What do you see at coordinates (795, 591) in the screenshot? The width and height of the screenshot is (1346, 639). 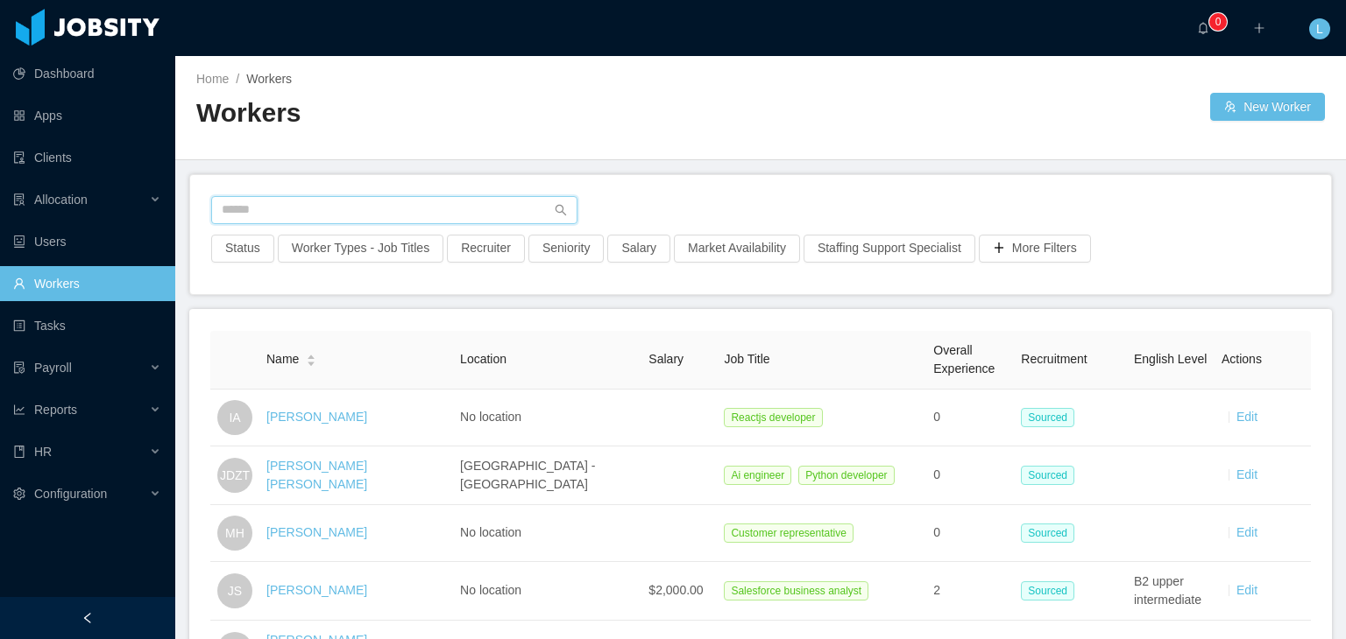 I see `span: Salesforce business analyst` at bounding box center [795, 591].